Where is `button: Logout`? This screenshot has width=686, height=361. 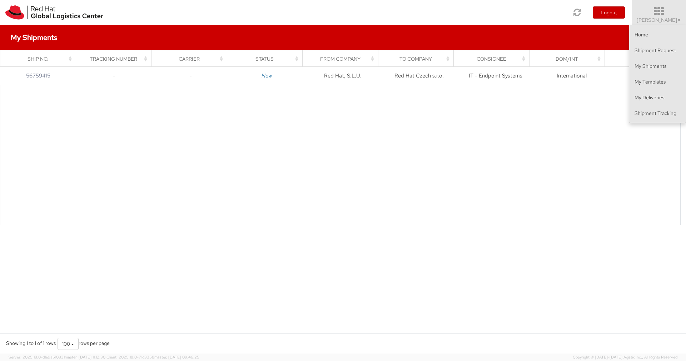
button: Logout is located at coordinates (609, 13).